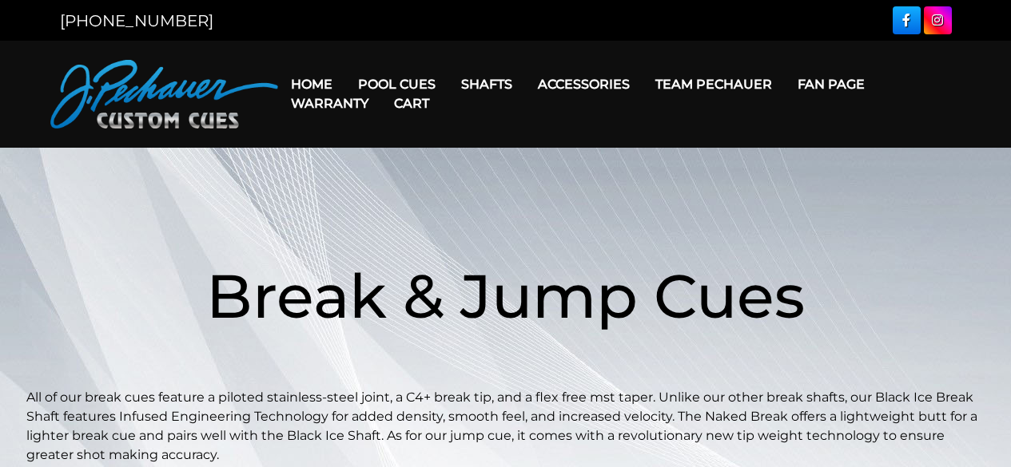 The height and width of the screenshot is (467, 1011). Describe the element at coordinates (164, 94) in the screenshot. I see `img: Pechauer Custom Cues` at that location.